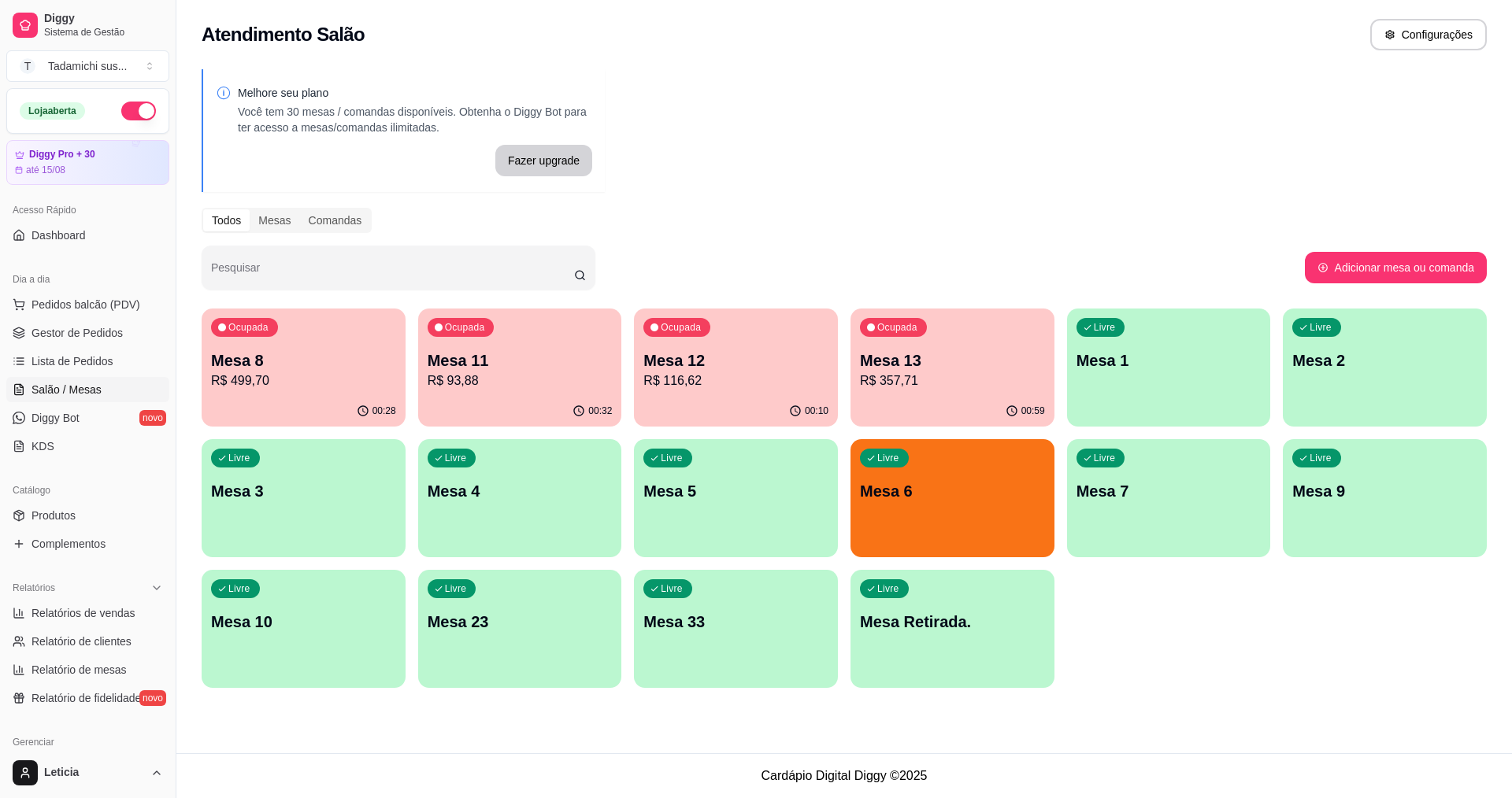 The image size is (1512, 798). What do you see at coordinates (303, 498) in the screenshot?
I see `button: LivreMesa 3` at bounding box center [303, 498].